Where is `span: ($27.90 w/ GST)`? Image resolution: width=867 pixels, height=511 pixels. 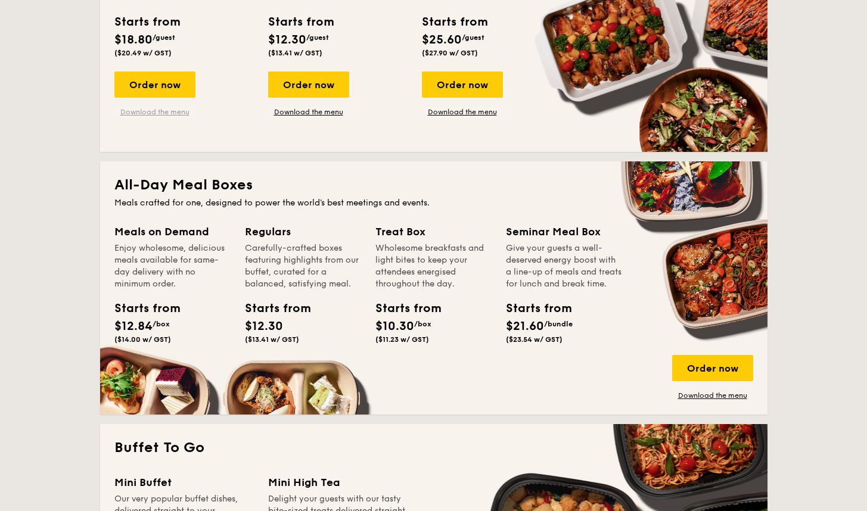 span: ($27.90 w/ GST) is located at coordinates (450, 53).